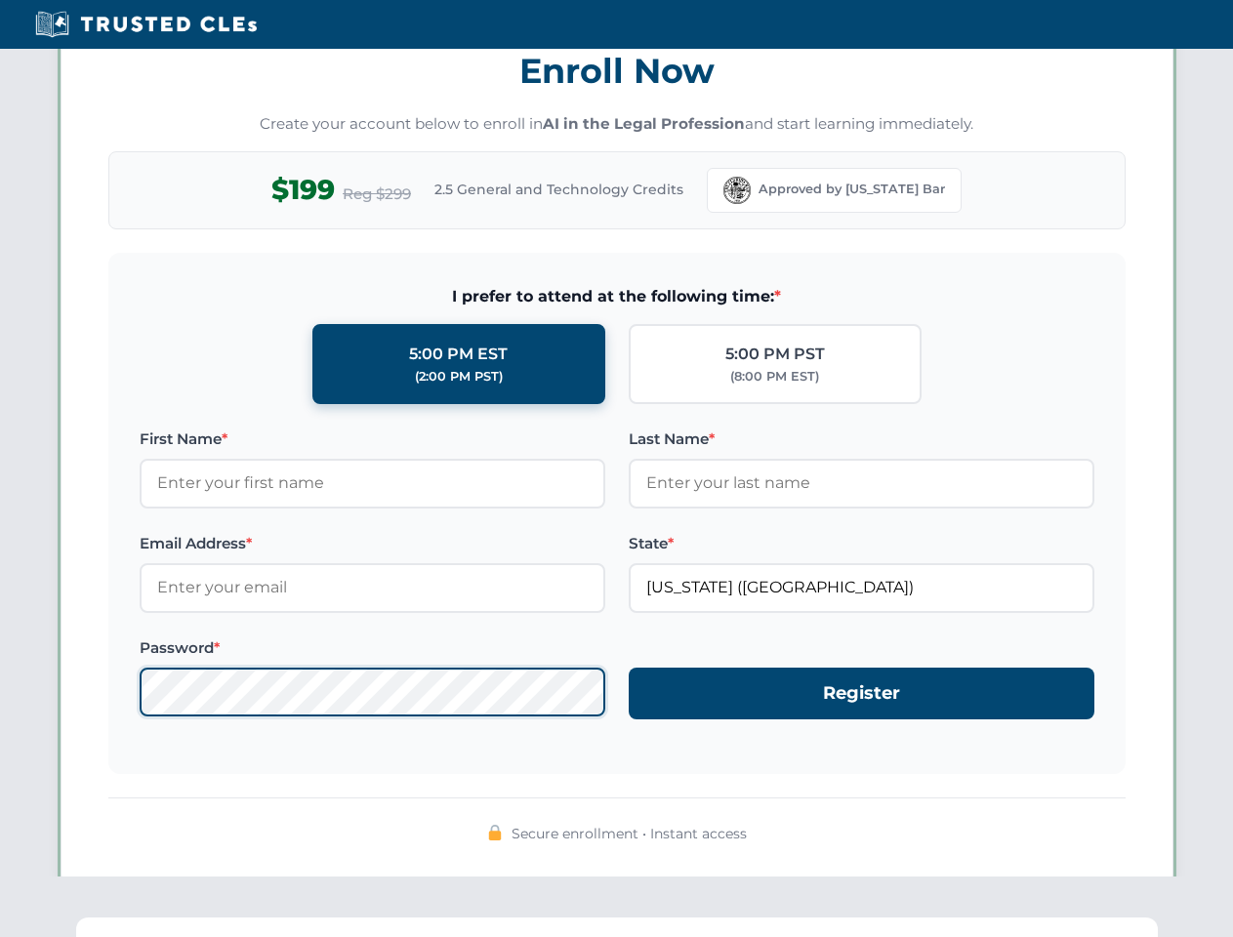  I want to click on span: I prefer to attend at the following time:, so click(617, 297).